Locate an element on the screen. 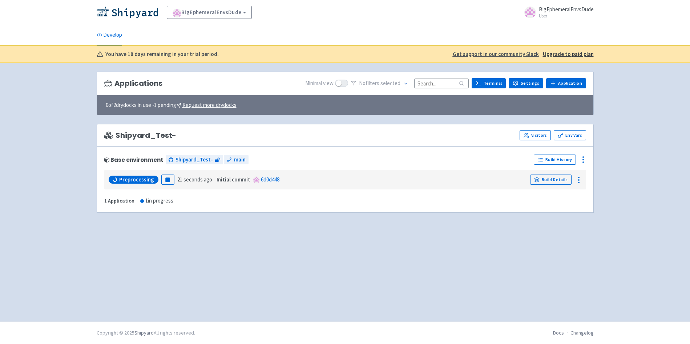 The width and height of the screenshot is (690, 344). a: Changelog is located at coordinates (582, 333).